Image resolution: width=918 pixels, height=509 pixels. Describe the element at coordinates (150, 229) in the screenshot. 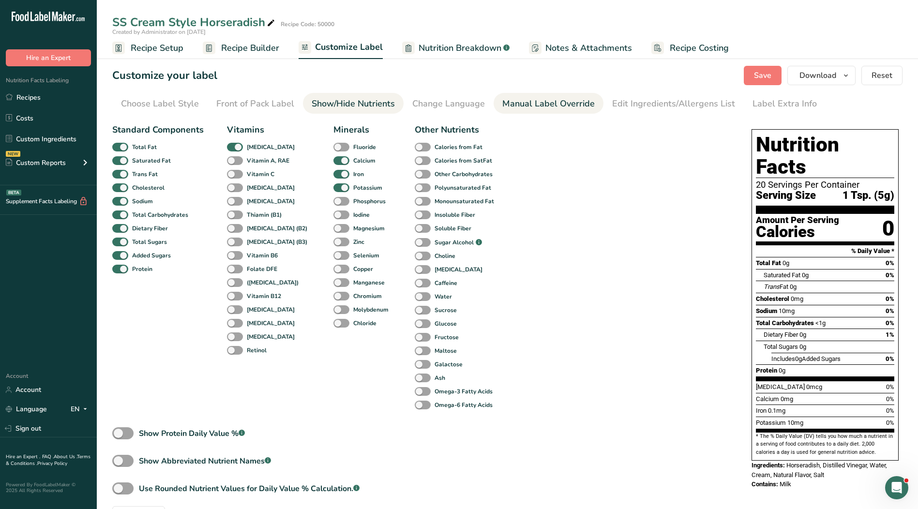

I see `b: Dietary Fiber` at that location.